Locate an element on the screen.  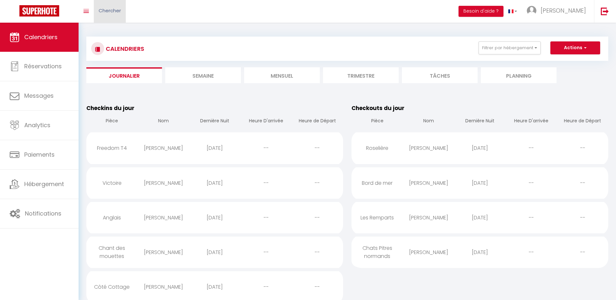
div: Chats Pitres normands is located at coordinates (377, 252).